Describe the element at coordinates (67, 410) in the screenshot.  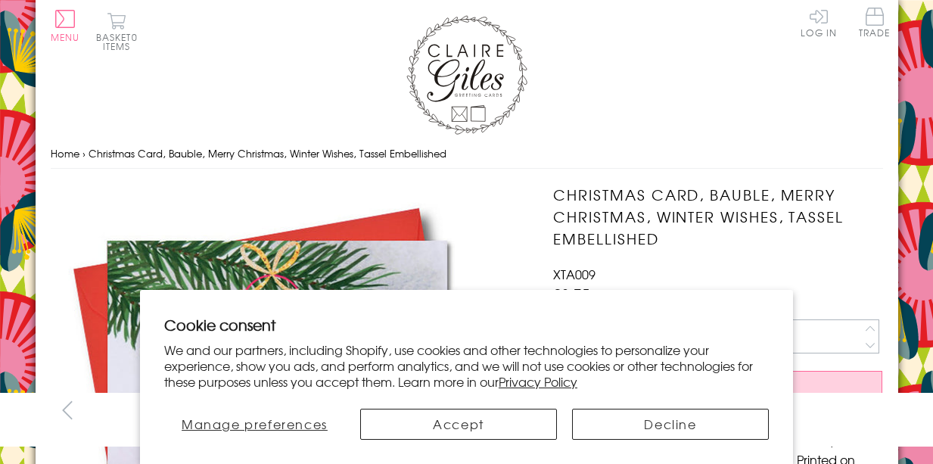
I see `button: prev` at that location.